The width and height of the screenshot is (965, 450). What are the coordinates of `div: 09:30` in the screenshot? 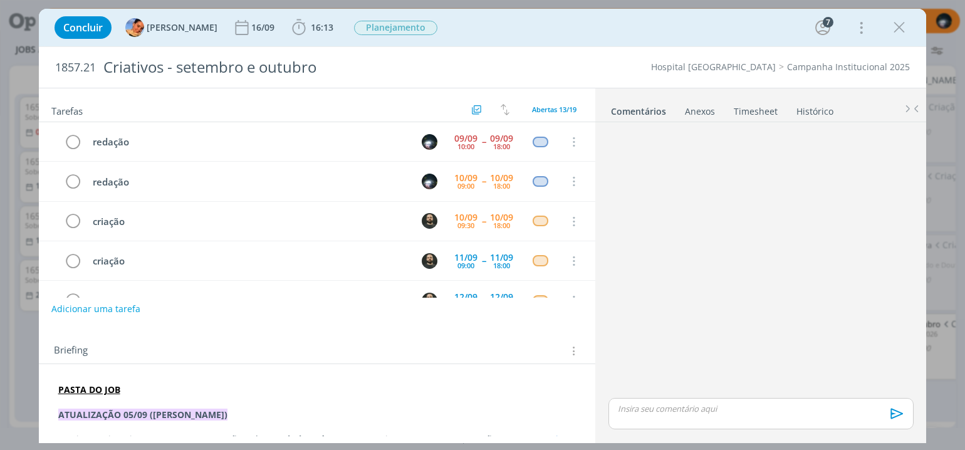 It's located at (466, 225).